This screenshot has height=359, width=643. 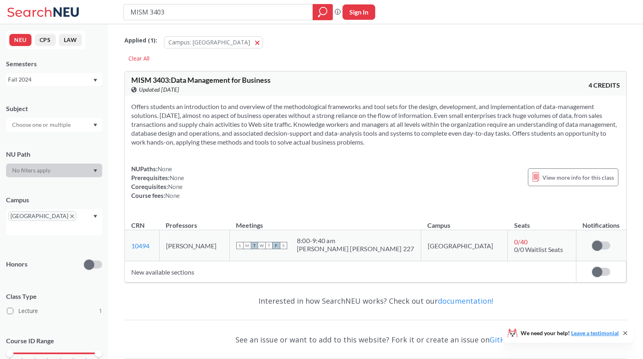 I want to click on th: Seats, so click(x=542, y=221).